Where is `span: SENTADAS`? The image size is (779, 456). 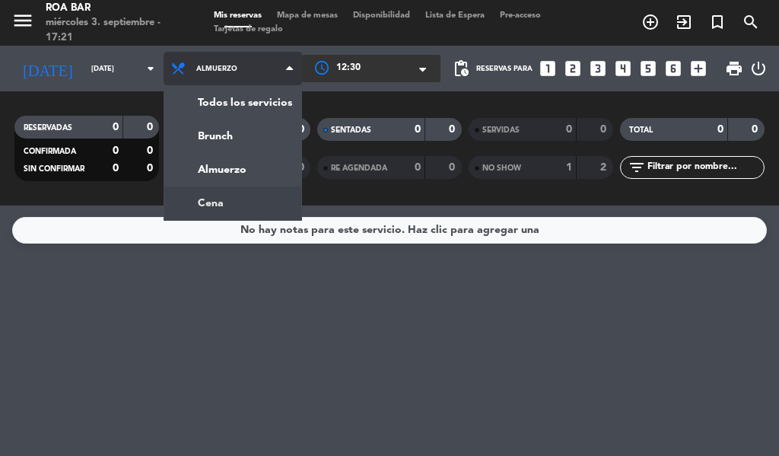
span: SENTADAS is located at coordinates (351, 130).